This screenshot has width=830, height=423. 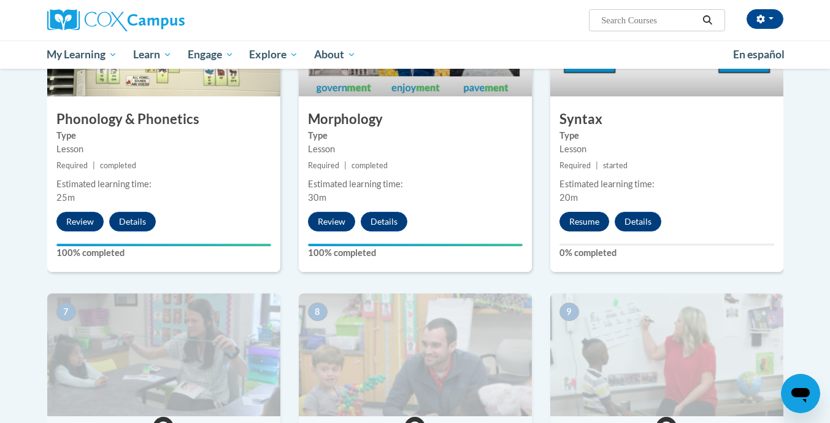 What do you see at coordinates (317, 197) in the screenshot?
I see `span: 30m` at bounding box center [317, 197].